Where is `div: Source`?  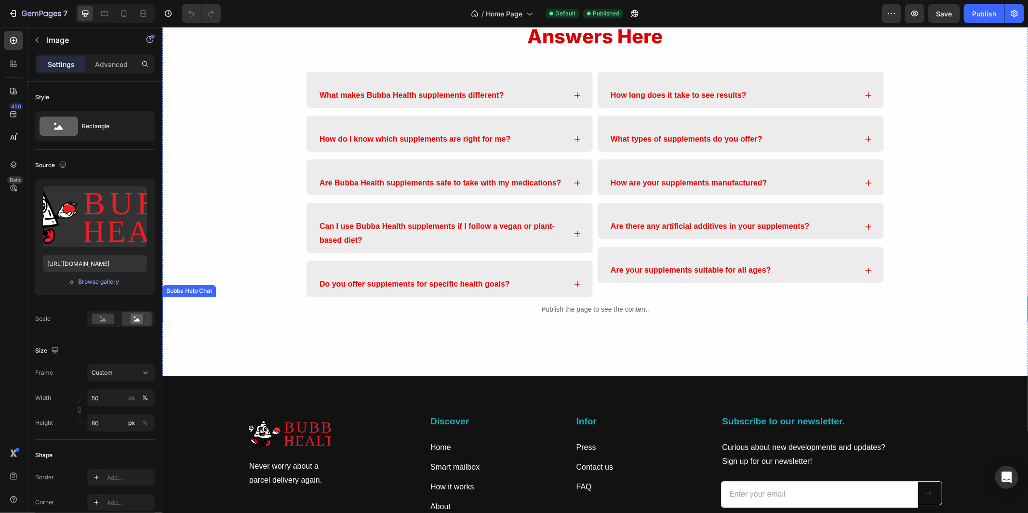
div: Source is located at coordinates (52, 165).